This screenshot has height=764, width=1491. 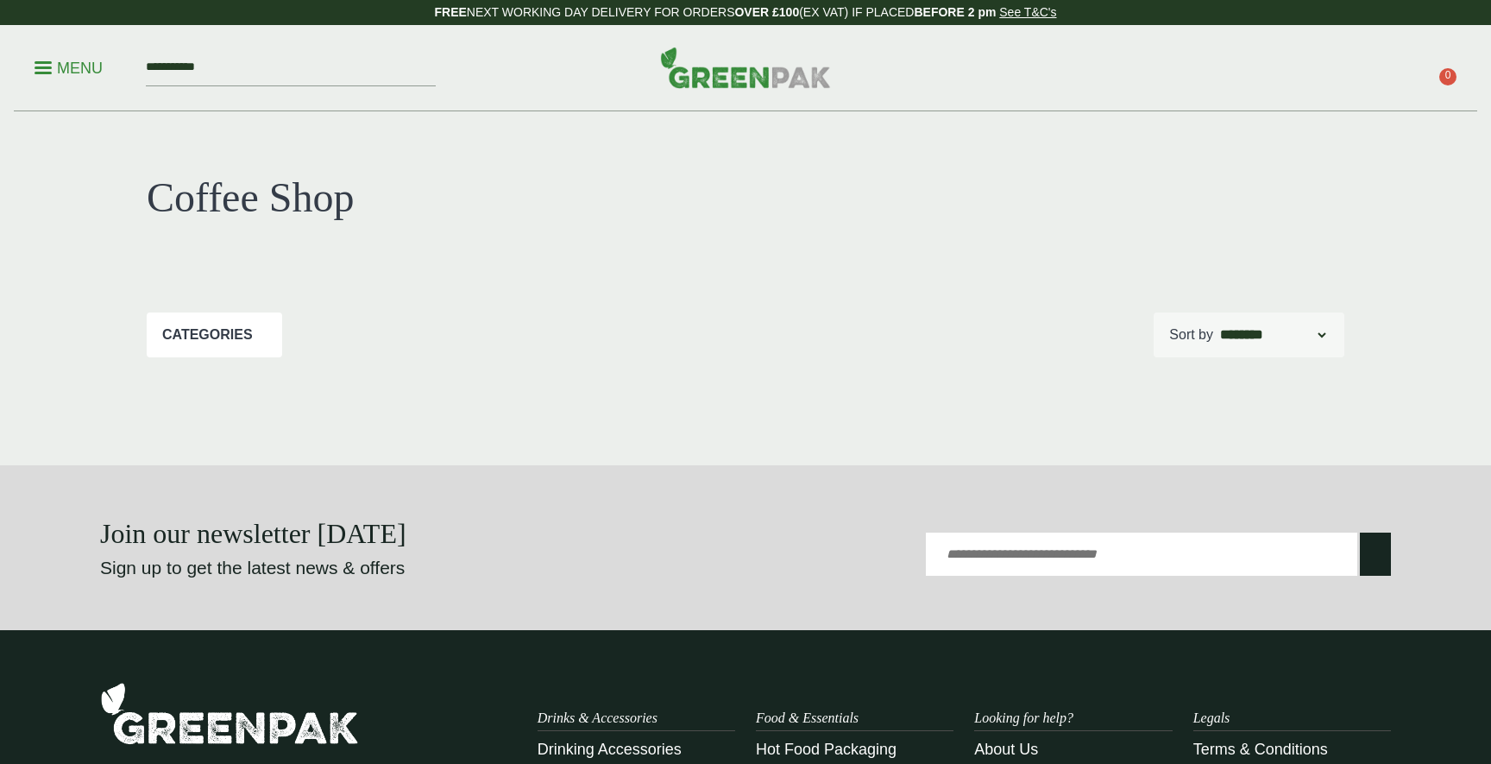 I want to click on strong: BEFORE 2 pm, so click(x=954, y=12).